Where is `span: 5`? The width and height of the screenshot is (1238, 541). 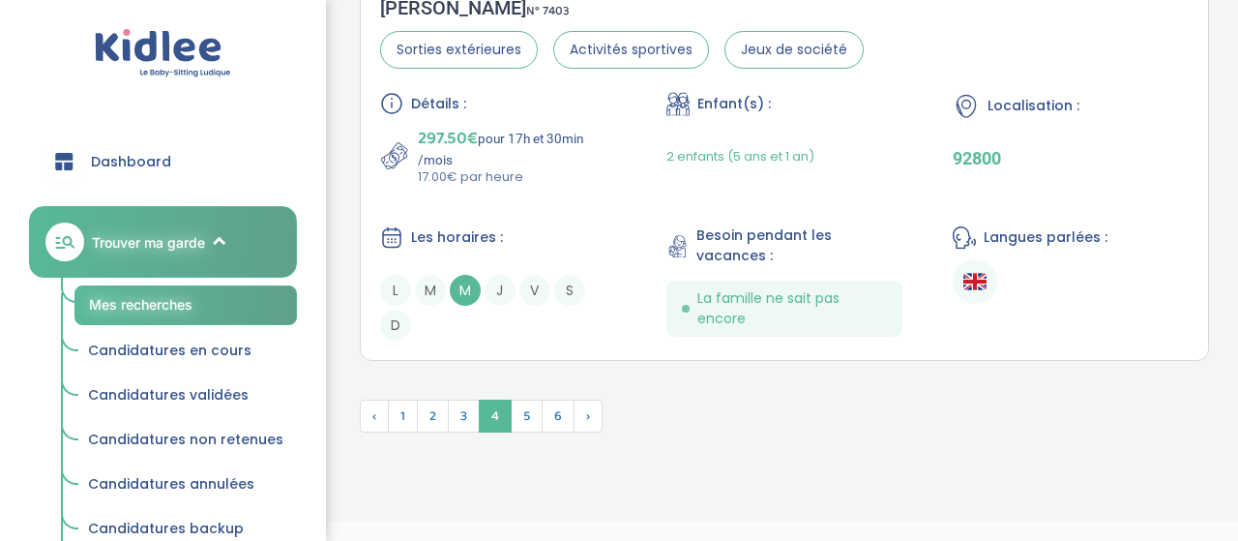 span: 5 is located at coordinates (526, 416).